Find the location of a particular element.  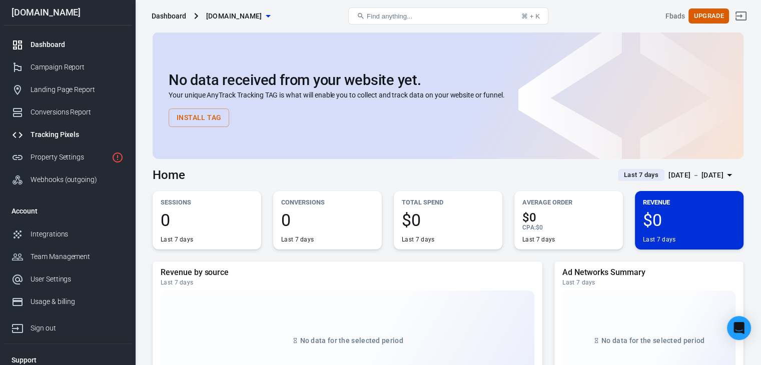

p: Revenue is located at coordinates (689, 202).